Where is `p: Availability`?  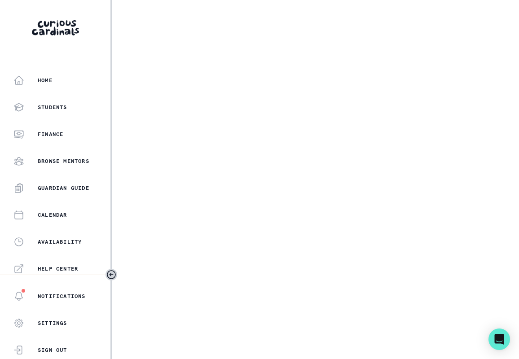 p: Availability is located at coordinates (60, 242).